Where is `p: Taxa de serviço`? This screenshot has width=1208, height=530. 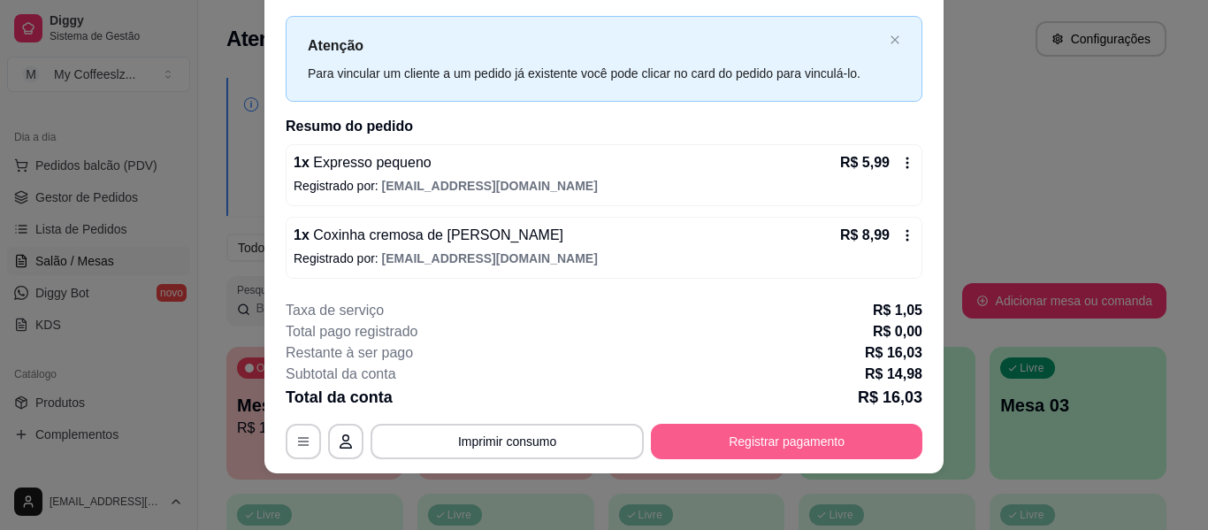
p: Taxa de serviço is located at coordinates (334, 310).